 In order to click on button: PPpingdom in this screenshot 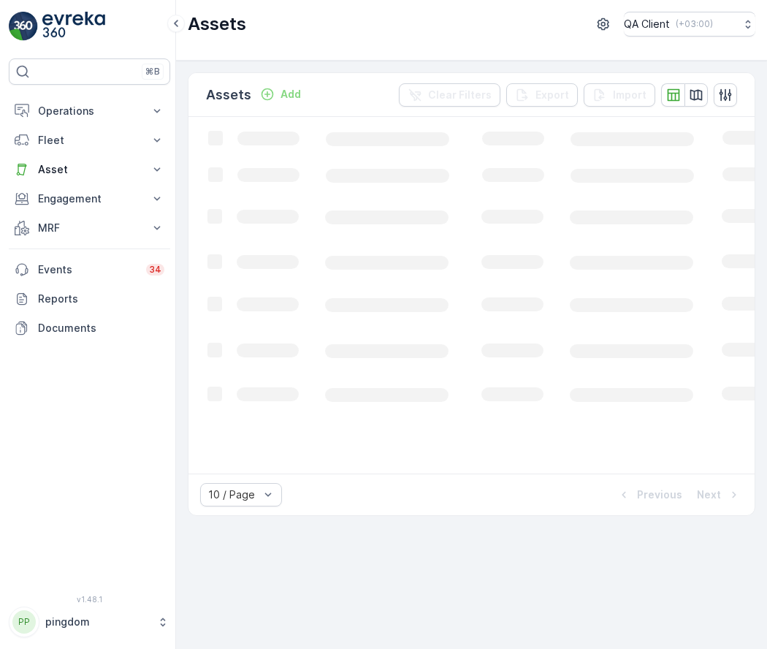, I will do `click(89, 622)`.